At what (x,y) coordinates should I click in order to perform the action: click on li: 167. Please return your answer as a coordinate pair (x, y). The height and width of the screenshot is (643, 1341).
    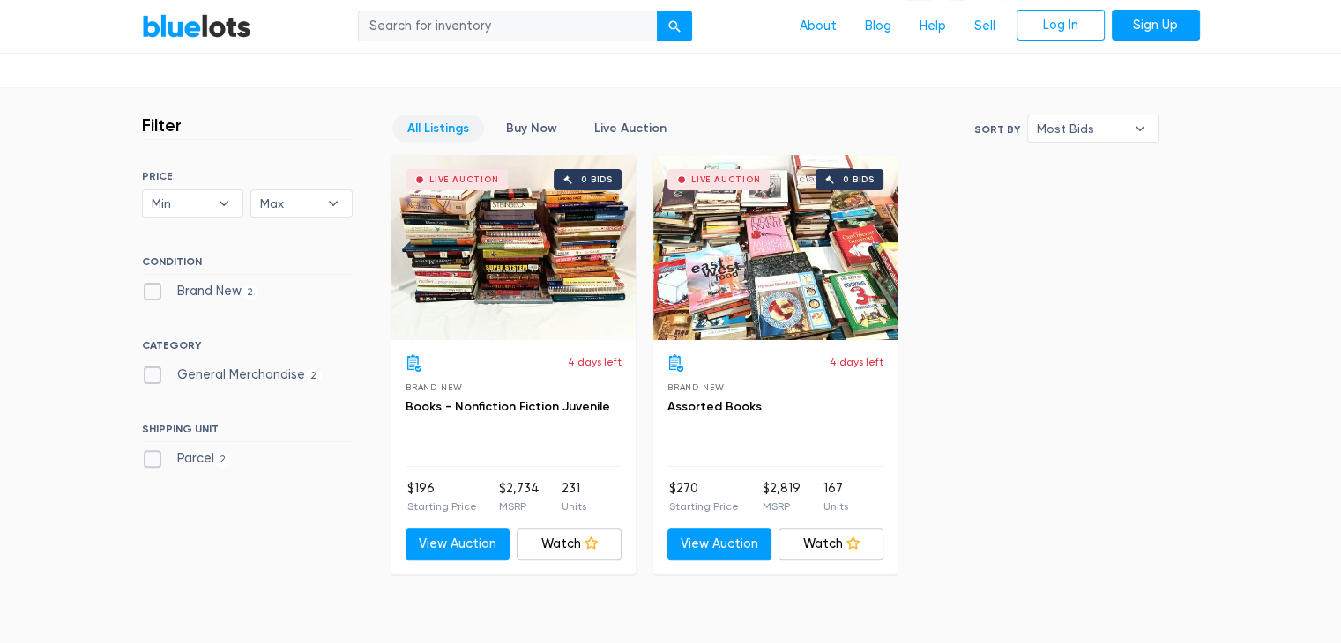
    Looking at the image, I should click on (836, 497).